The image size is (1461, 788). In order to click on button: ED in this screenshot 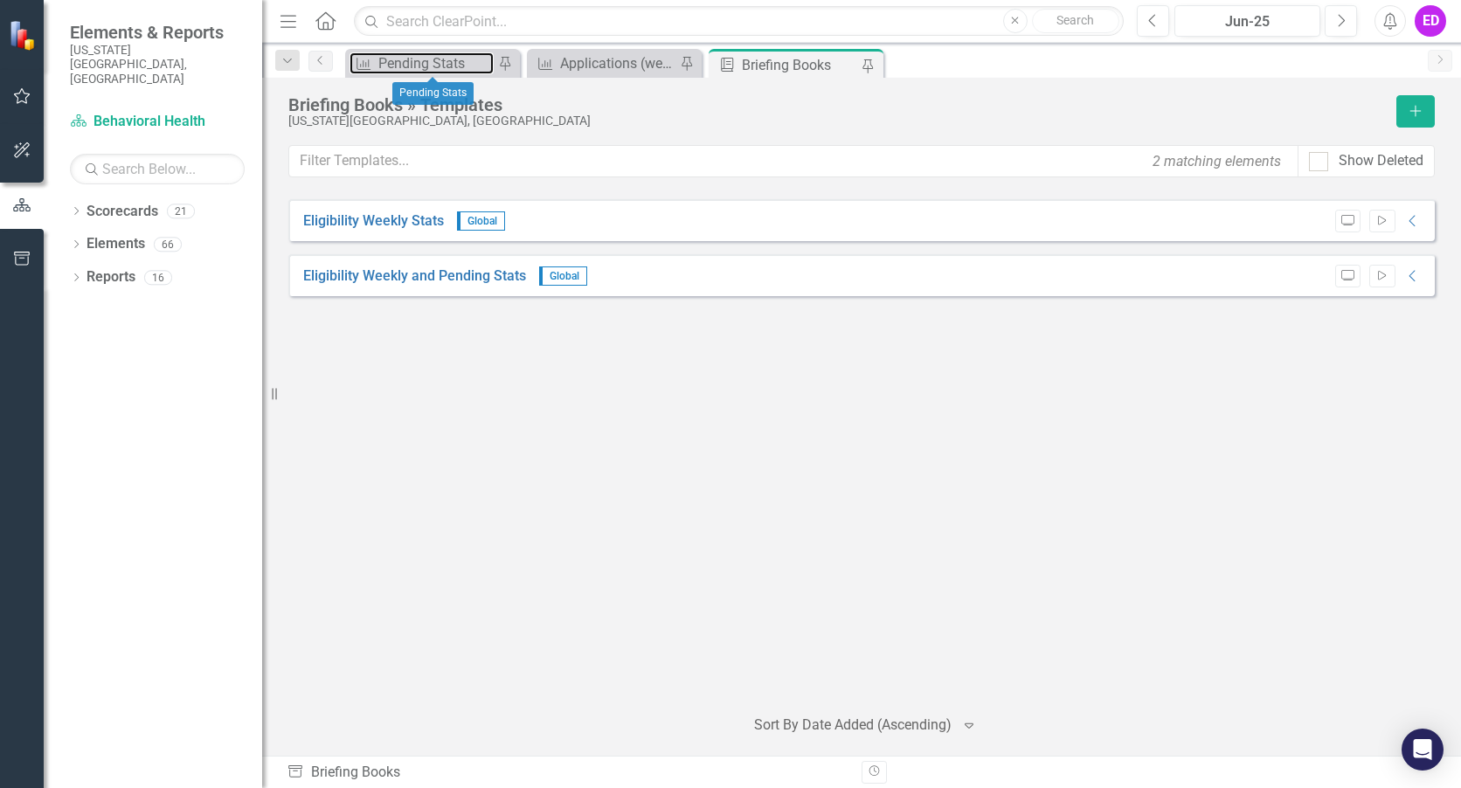, I will do `click(1431, 21)`.